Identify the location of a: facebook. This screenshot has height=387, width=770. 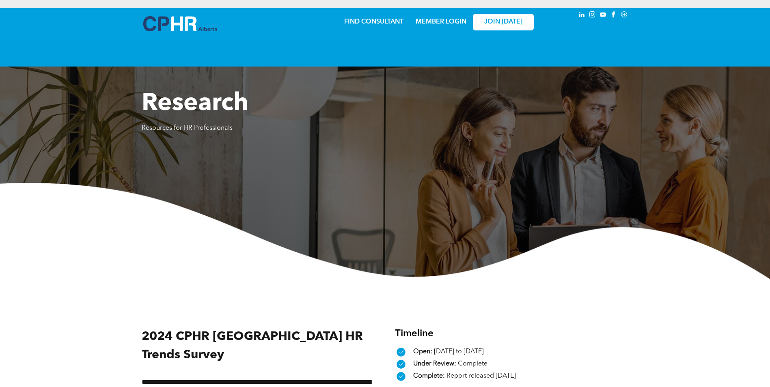
(614, 15).